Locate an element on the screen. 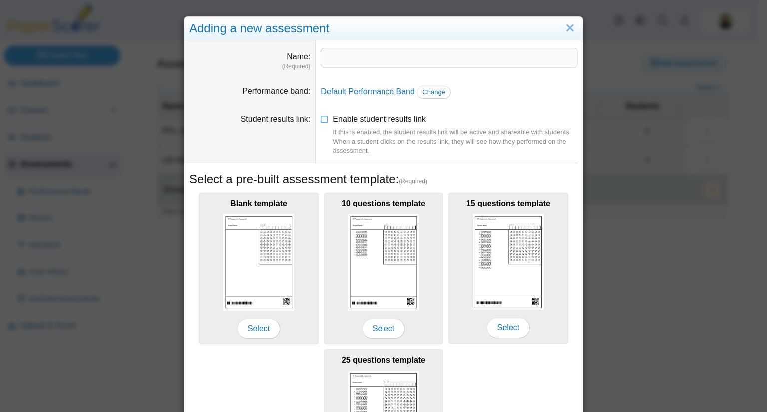  b: 15 questions template is located at coordinates (508, 203).